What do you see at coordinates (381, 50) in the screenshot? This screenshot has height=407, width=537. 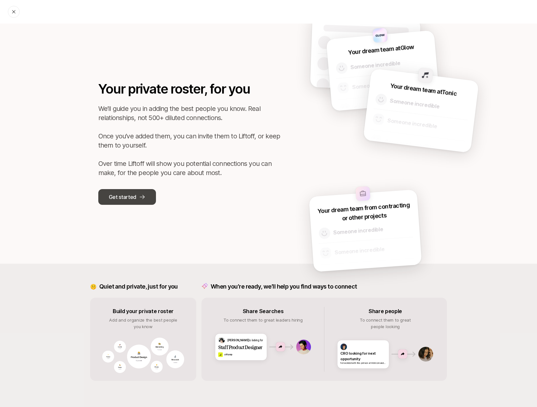 I see `p: Your dream team at Glow` at bounding box center [381, 50].